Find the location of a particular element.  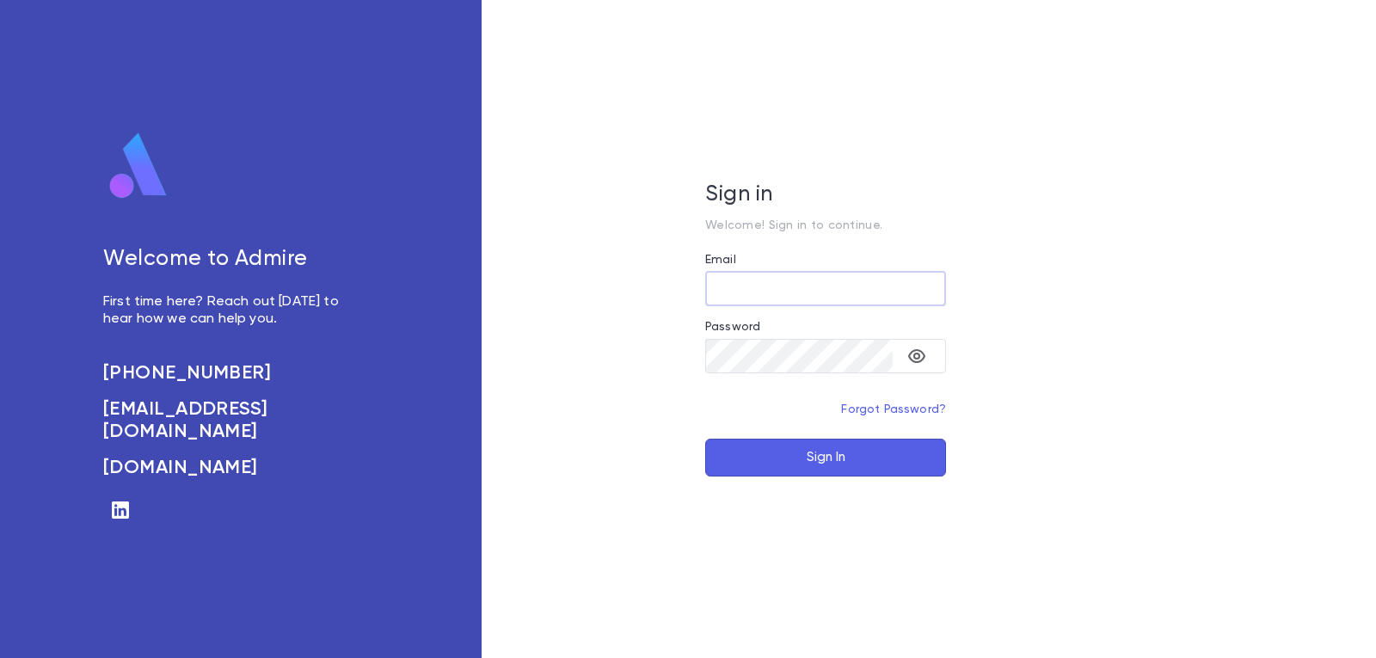

h5: Sign in is located at coordinates (826, 195).